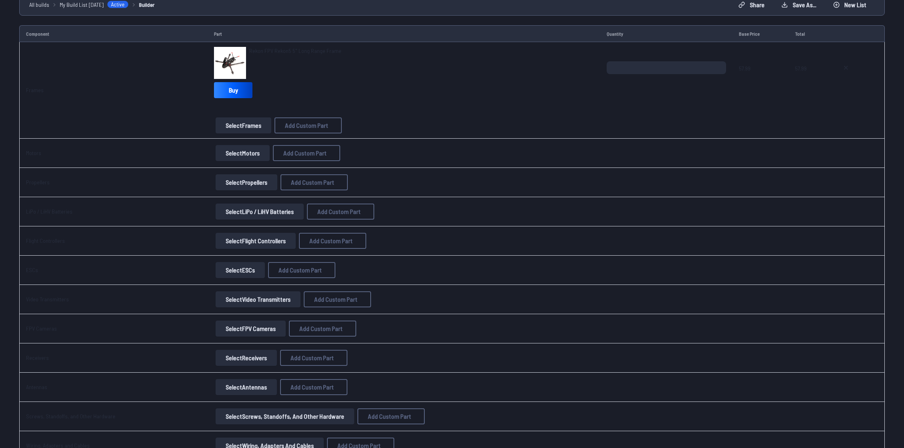 This screenshot has width=904, height=448. What do you see at coordinates (246, 387) in the screenshot?
I see `a: SelectAntennas` at bounding box center [246, 387].